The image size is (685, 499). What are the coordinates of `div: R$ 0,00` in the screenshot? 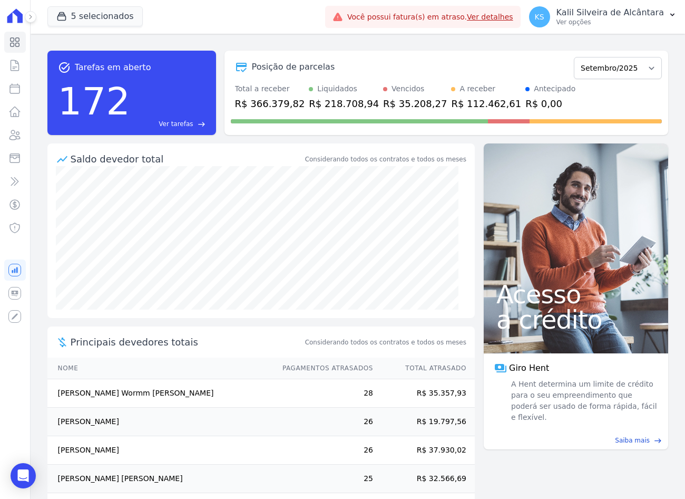 It's located at (550, 103).